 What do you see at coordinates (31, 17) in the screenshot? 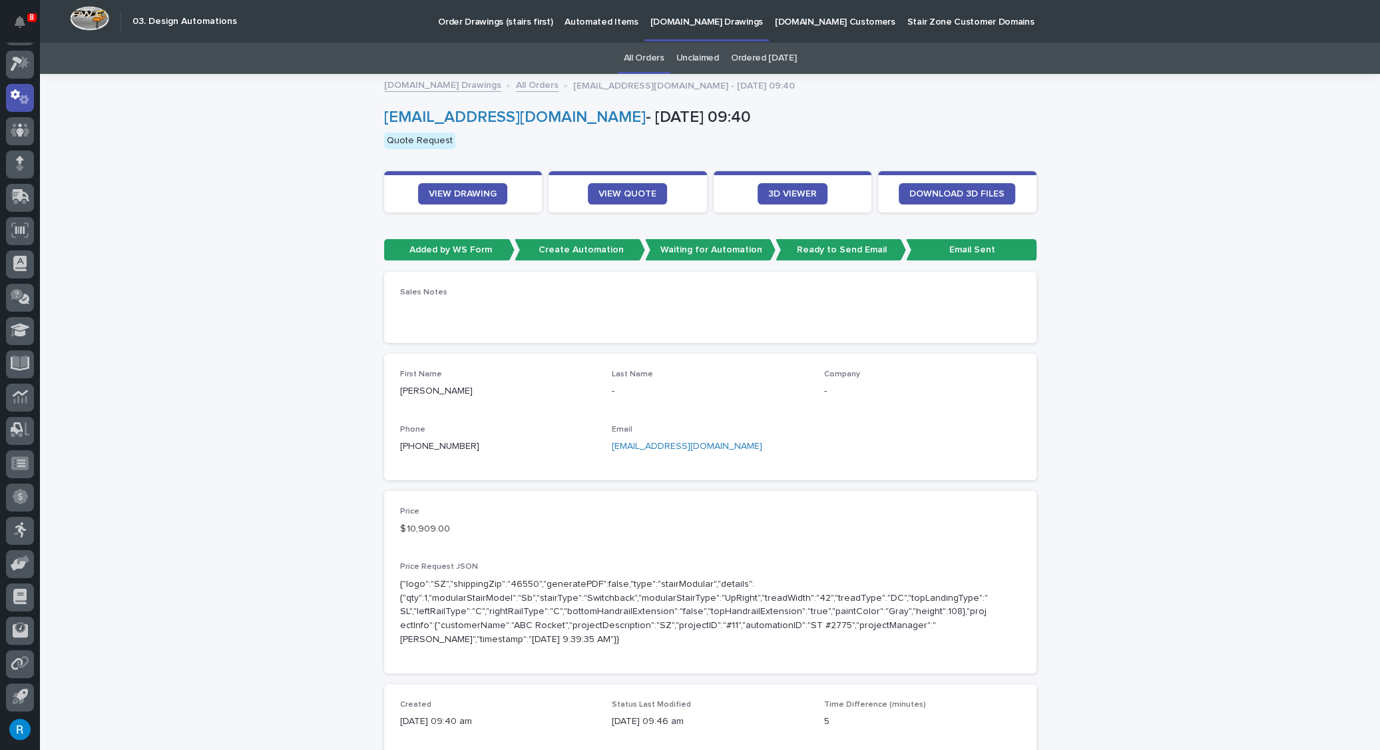
I see `p: 8` at bounding box center [31, 17].